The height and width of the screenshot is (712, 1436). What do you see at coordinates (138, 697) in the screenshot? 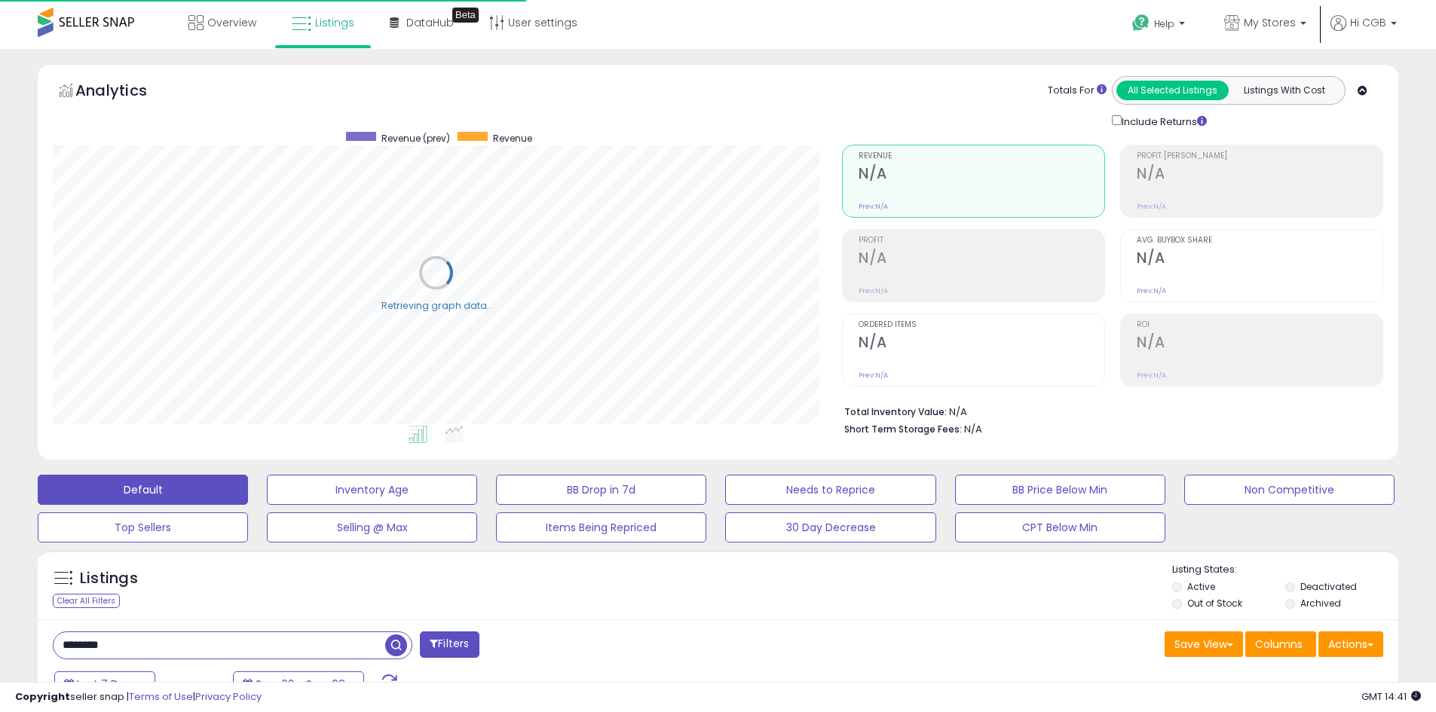
I see `div: seller snap | |` at bounding box center [138, 697].